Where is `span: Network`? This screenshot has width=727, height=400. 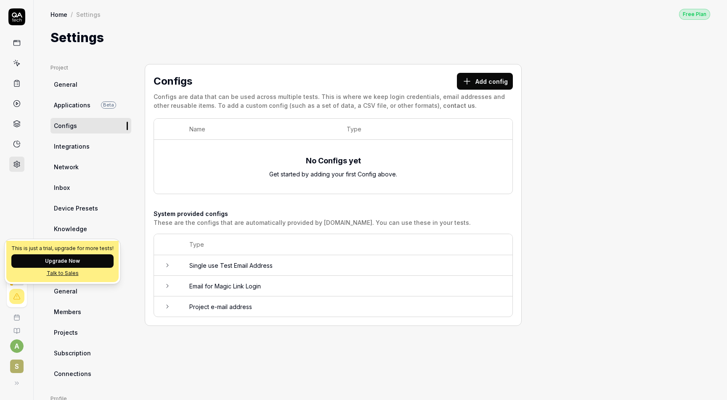
span: Network is located at coordinates (66, 167).